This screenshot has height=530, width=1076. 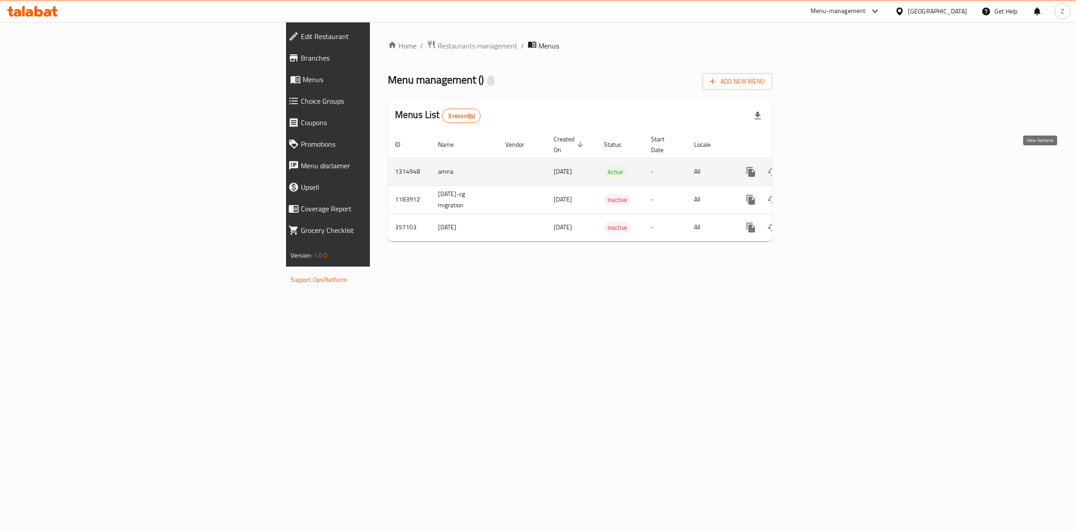 What do you see at coordinates (380, 58) in the screenshot?
I see `span: Branches` at bounding box center [380, 58].